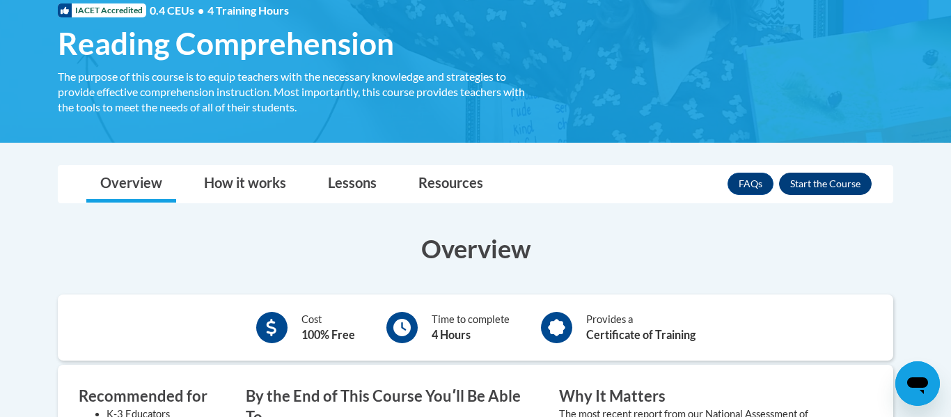 This screenshot has width=951, height=417. Describe the element at coordinates (352, 184) in the screenshot. I see `a: Lessons` at that location.